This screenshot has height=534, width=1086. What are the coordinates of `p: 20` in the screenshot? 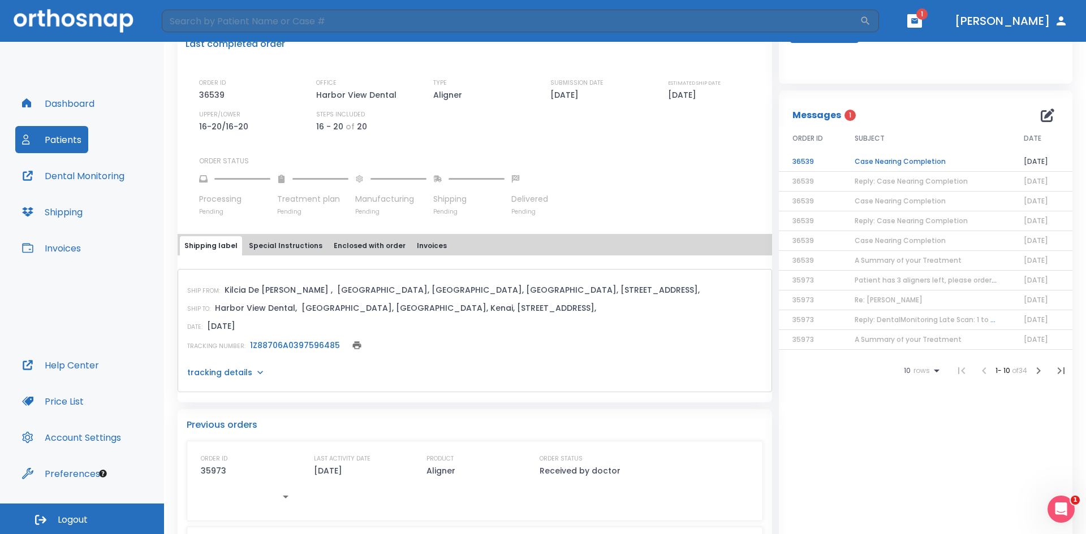 It's located at (362, 127).